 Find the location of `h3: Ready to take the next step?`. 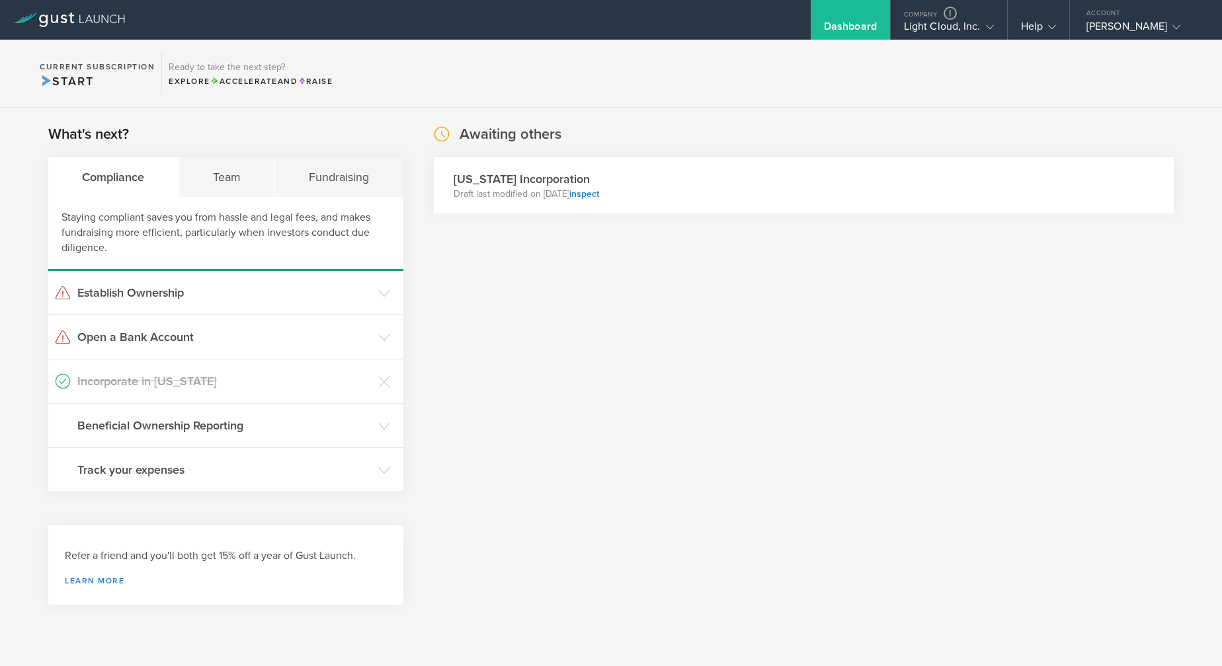

h3: Ready to take the next step? is located at coordinates (251, 67).